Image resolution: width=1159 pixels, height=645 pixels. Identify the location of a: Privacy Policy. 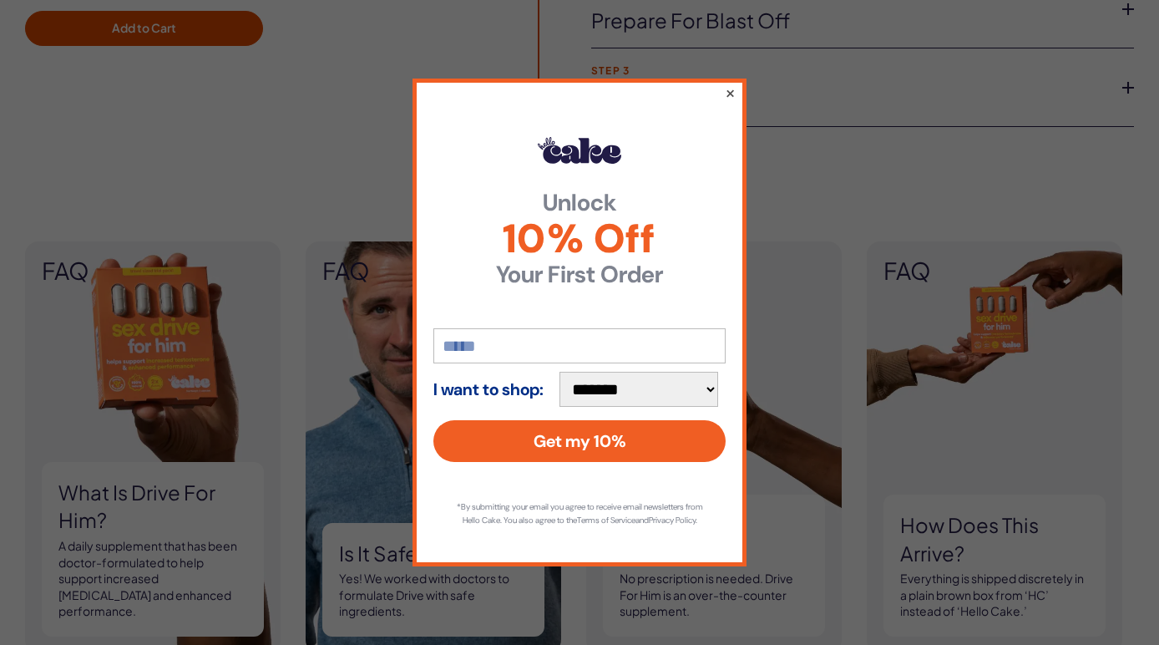
(672, 519).